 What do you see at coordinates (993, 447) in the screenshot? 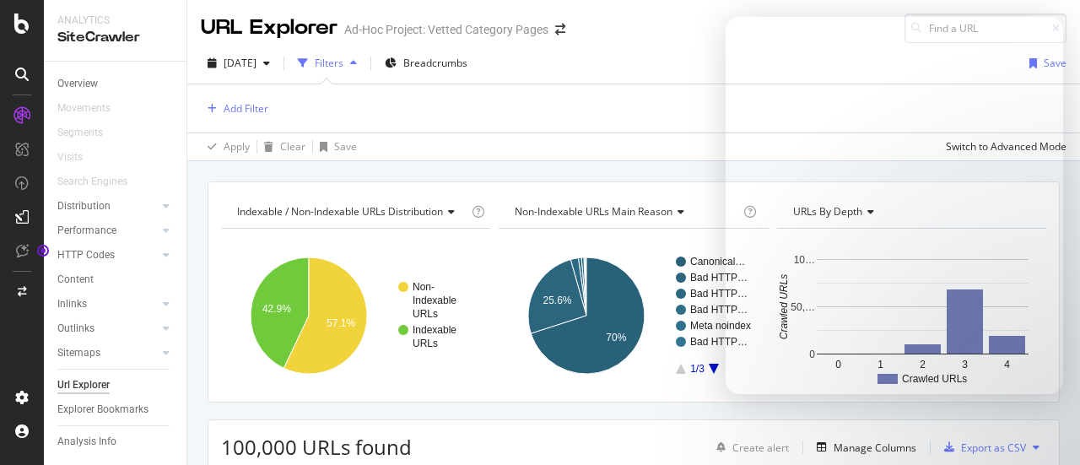
I see `div: Export as CSV` at bounding box center [993, 447].